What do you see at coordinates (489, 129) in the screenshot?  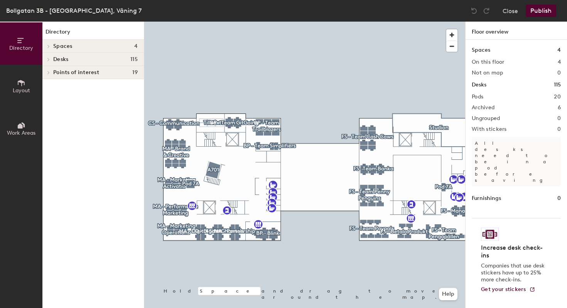 I see `h2: With stickers` at bounding box center [489, 129].